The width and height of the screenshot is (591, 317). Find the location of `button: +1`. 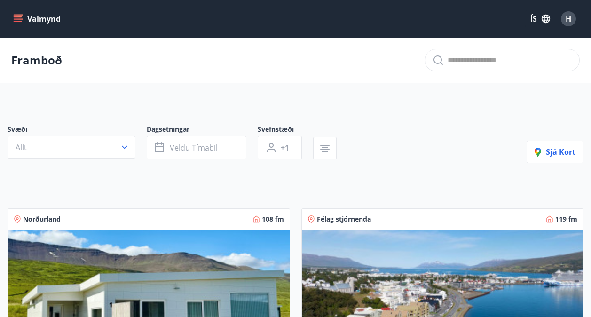

button: +1 is located at coordinates (280, 148).